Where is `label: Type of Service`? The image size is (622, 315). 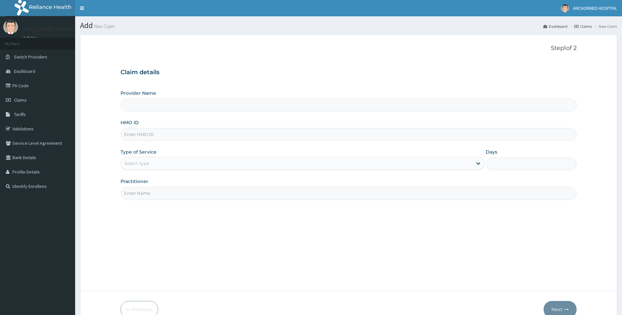 label: Type of Service is located at coordinates (139, 152).